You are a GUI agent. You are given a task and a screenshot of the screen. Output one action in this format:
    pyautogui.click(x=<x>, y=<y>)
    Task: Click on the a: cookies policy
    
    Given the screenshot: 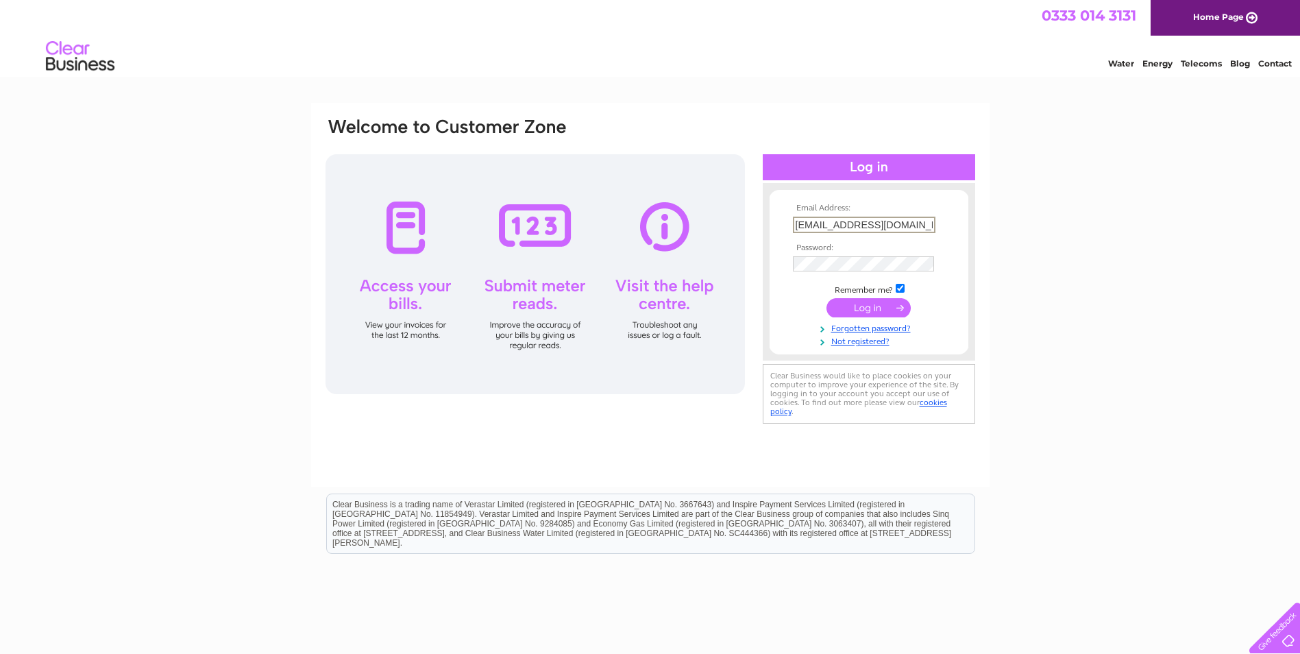 What is the action you would take?
    pyautogui.click(x=859, y=406)
    